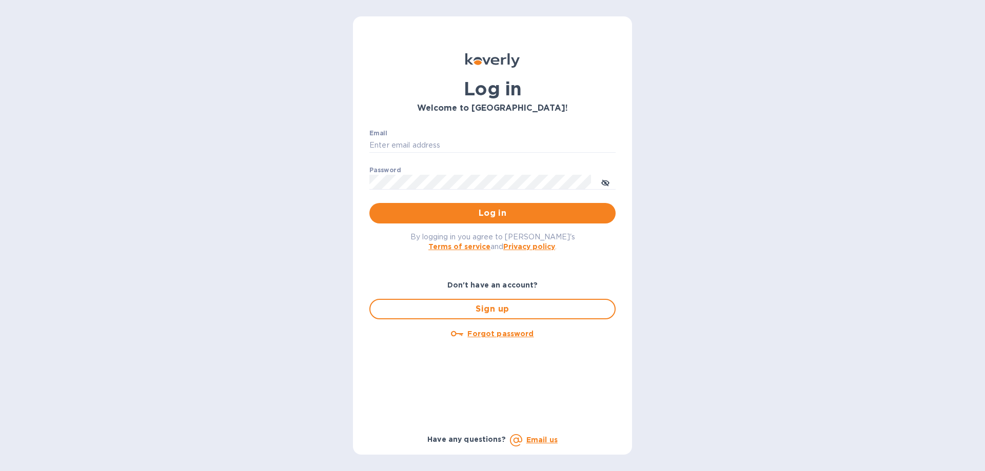 Image resolution: width=985 pixels, height=471 pixels. Describe the element at coordinates (492, 61) in the screenshot. I see `img: Koverly` at that location.